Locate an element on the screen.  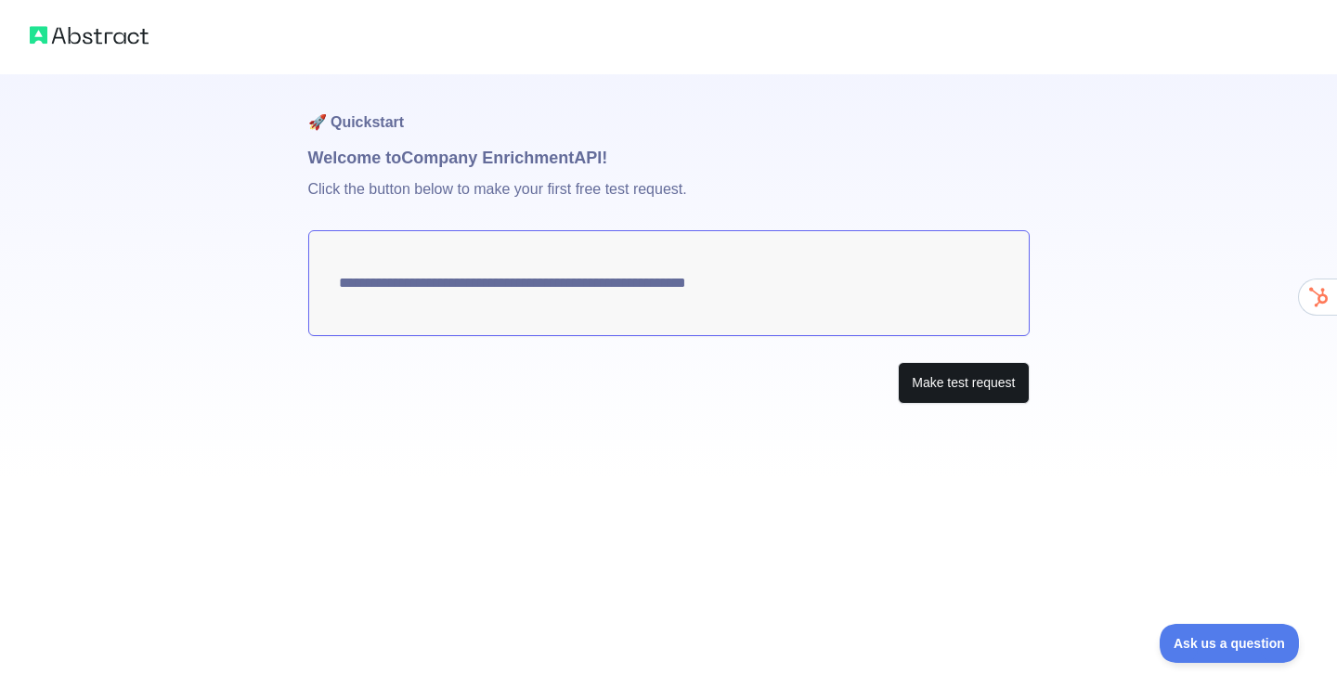
h1: Welcome to Company Enrichment API! is located at coordinates (668, 158).